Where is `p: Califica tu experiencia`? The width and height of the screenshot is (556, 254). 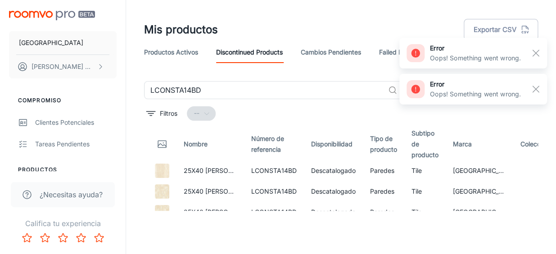
p: Califica tu experiencia is located at coordinates (63, 223).